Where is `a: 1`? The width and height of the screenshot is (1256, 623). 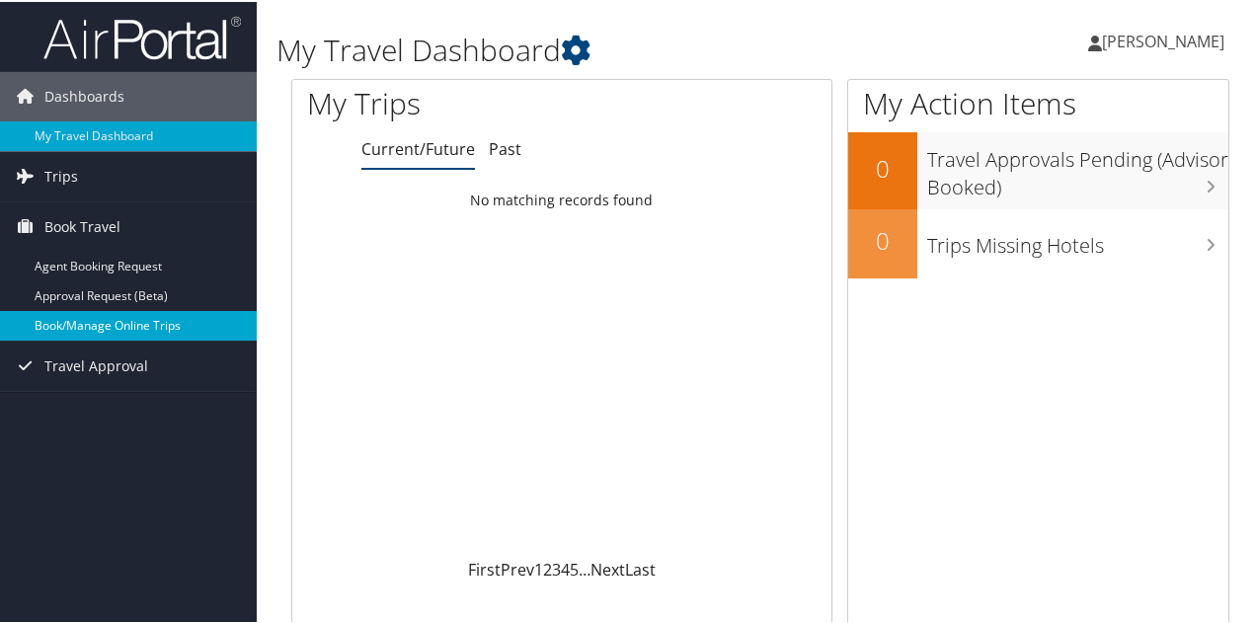 a: 1 is located at coordinates (538, 568).